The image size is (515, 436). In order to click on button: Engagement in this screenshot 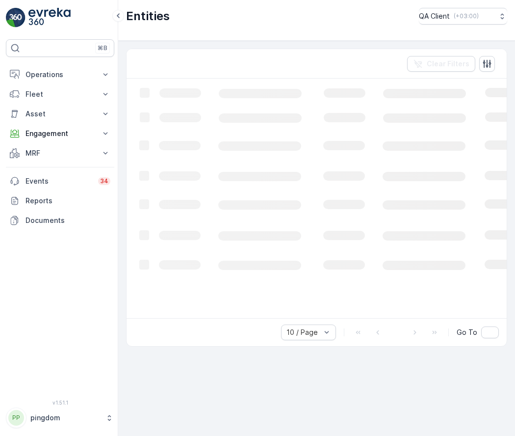, I will do `click(60, 134)`.